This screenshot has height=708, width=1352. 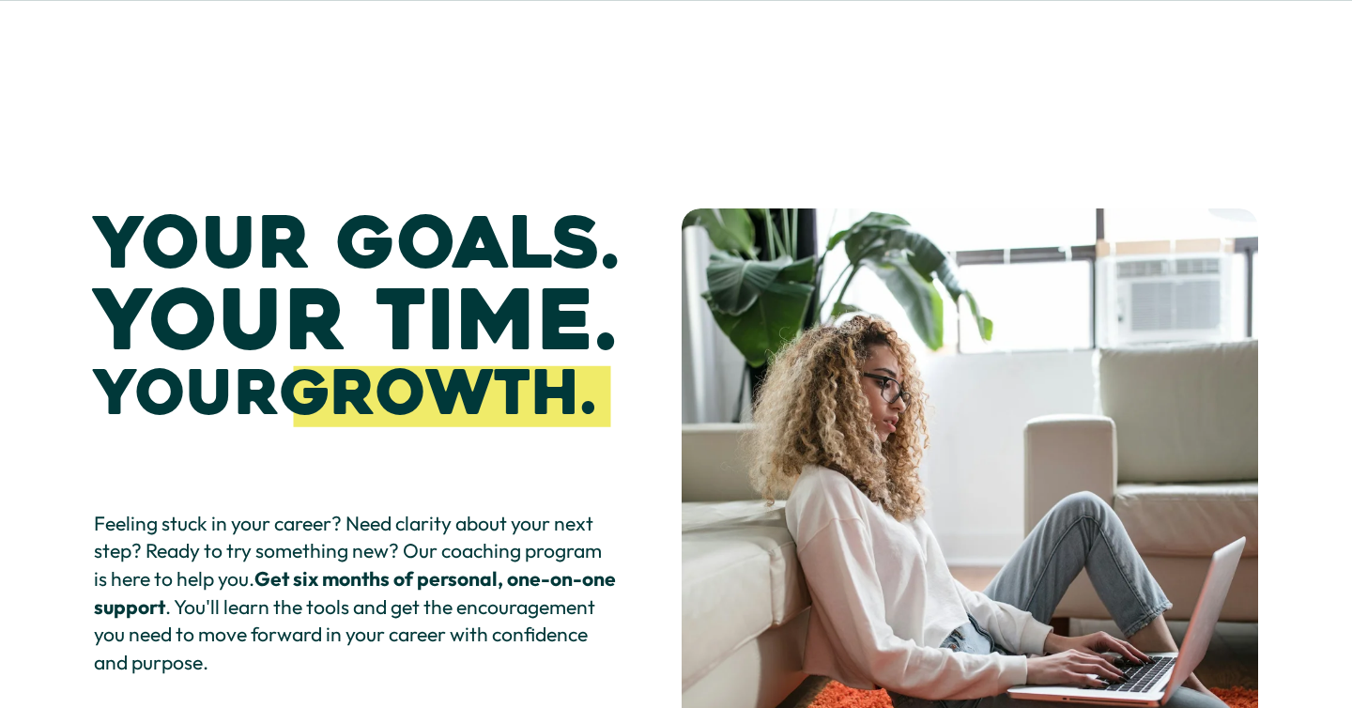 I want to click on p: Feeling stuck in your career? Need clarity about your next step? Ready to try something new? Our ..., so click(x=356, y=594).